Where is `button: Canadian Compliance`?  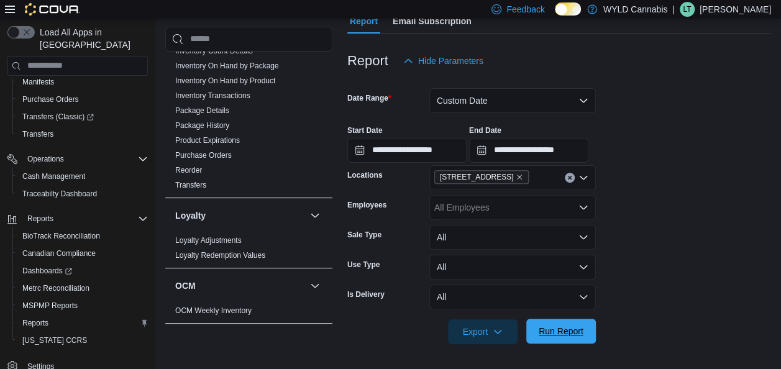 button: Canadian Compliance is located at coordinates (83, 254).